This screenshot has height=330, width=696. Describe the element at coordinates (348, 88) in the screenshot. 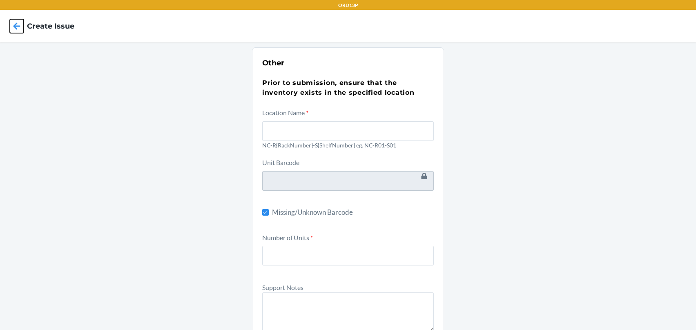

I see `h3: Prior to submission, ensure that the inventory exists in the specified location` at that location.